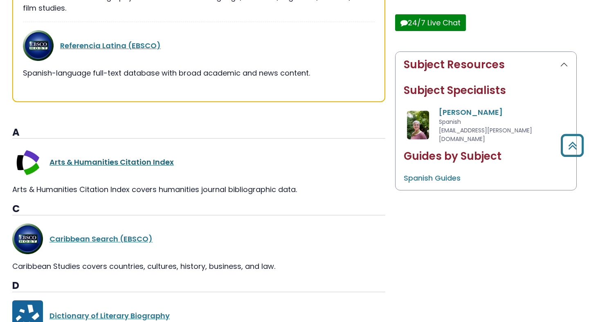 This screenshot has width=589, height=322. Describe the element at coordinates (573, 145) in the screenshot. I see `a: Back to Top` at that location.